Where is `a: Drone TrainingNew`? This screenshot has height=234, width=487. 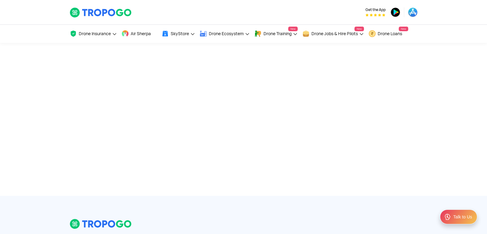
a: Drone TrainingNew is located at coordinates (276, 34).